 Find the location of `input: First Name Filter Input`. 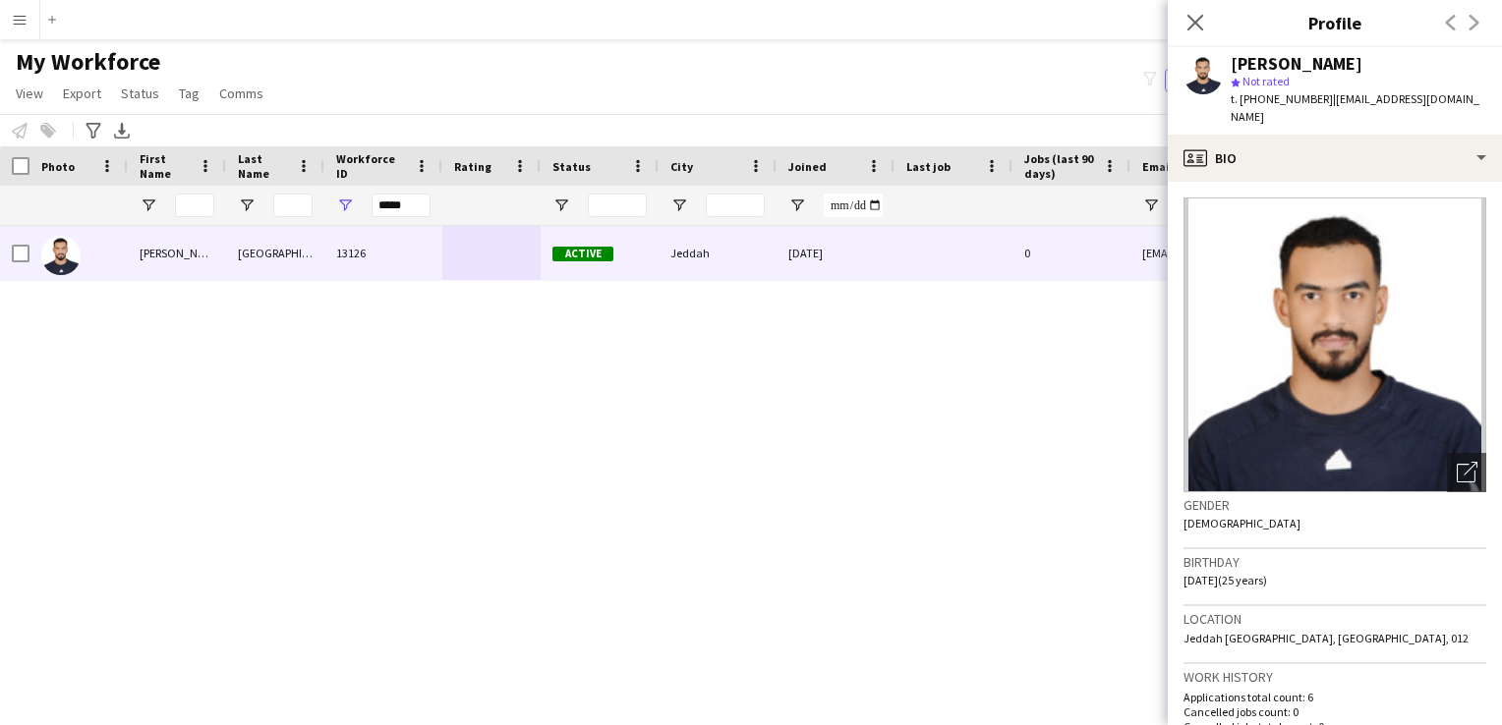

input: First Name Filter Input is located at coordinates (195, 205).